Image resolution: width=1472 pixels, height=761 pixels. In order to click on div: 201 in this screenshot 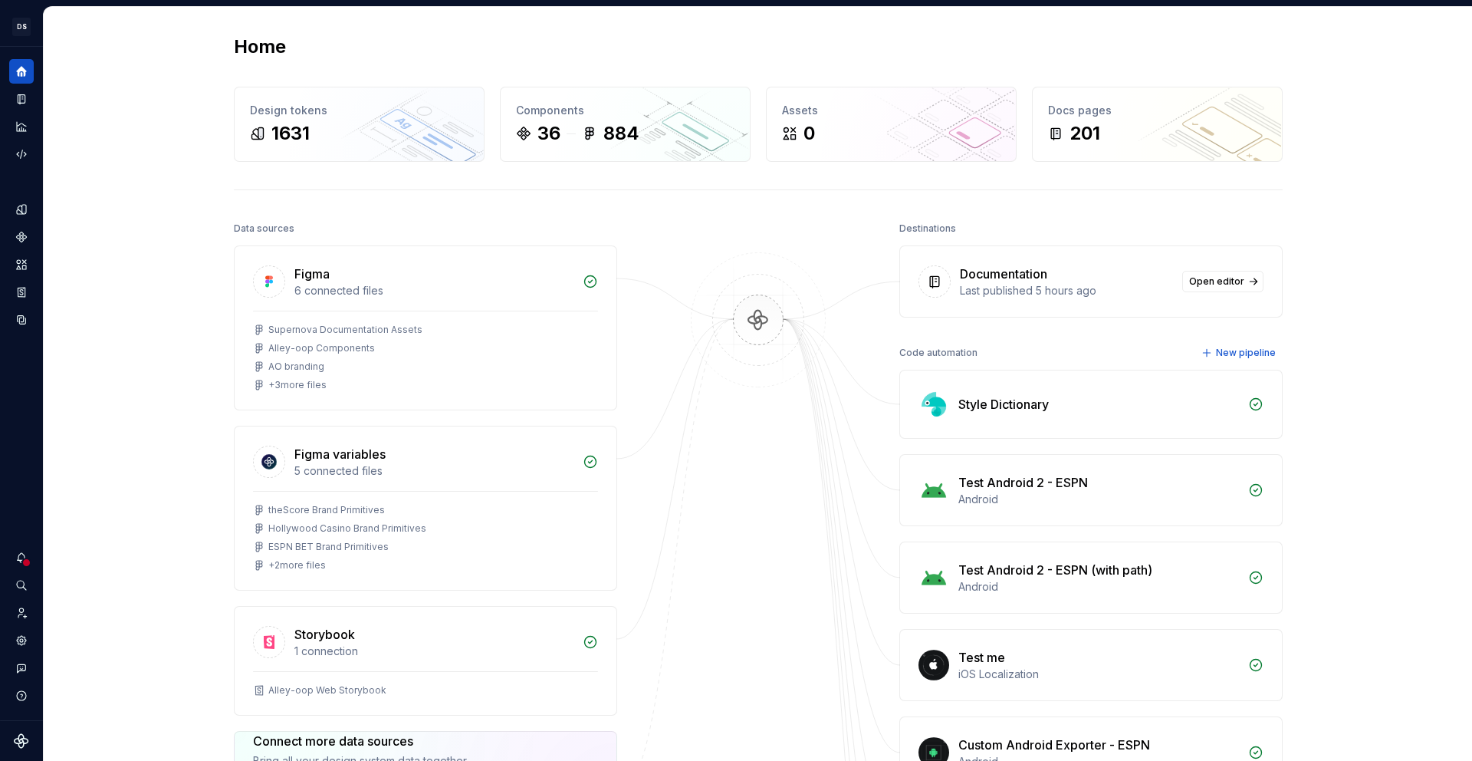, I will do `click(1085, 133)`.